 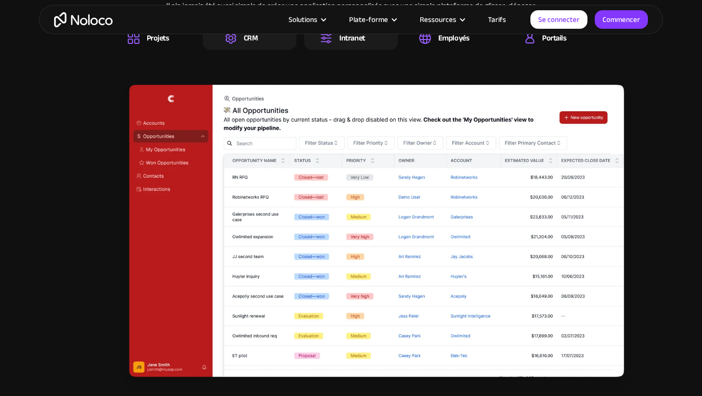 What do you see at coordinates (372, 20) in the screenshot?
I see `div: Plate-forme` at bounding box center [372, 20].